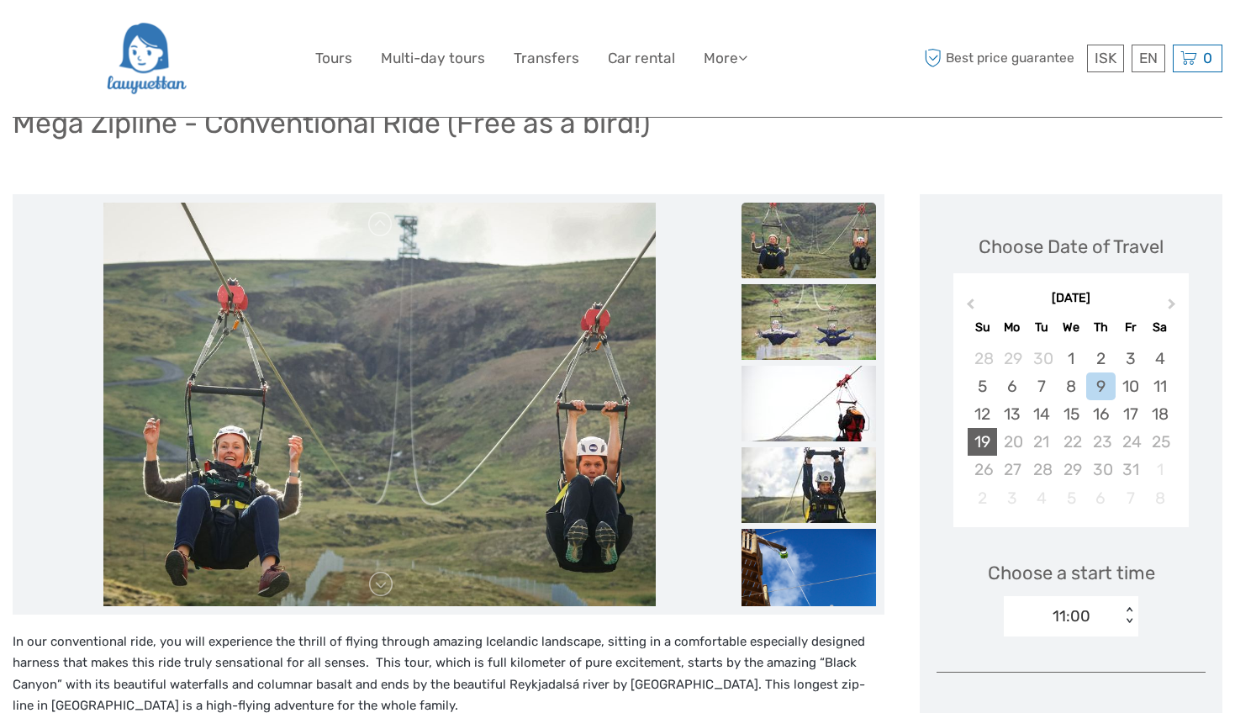 The image size is (1235, 713). What do you see at coordinates (725, 58) in the screenshot?
I see `a: More` at bounding box center [725, 58].